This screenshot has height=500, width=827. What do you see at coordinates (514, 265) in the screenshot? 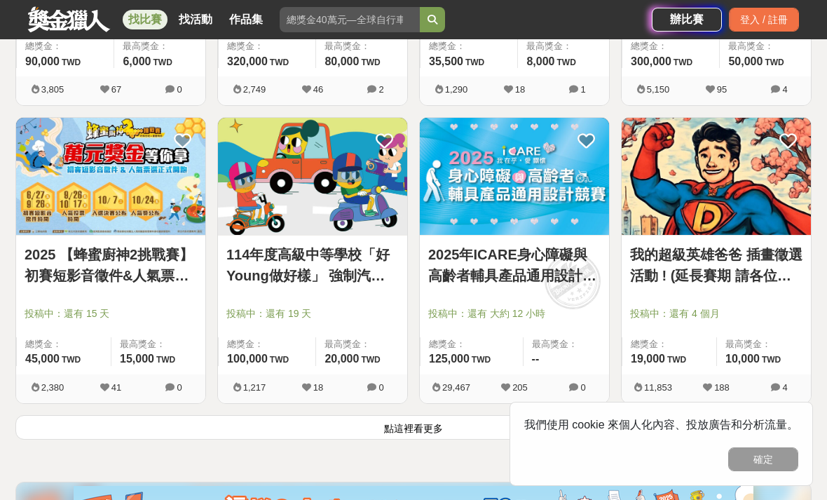
I see `a: 2025年ICARE身心障礙與高齡者輔具產品通用設計競賽` at bounding box center [514, 265].